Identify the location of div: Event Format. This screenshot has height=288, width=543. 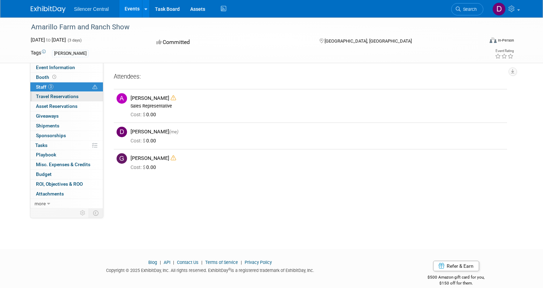
(478, 42).